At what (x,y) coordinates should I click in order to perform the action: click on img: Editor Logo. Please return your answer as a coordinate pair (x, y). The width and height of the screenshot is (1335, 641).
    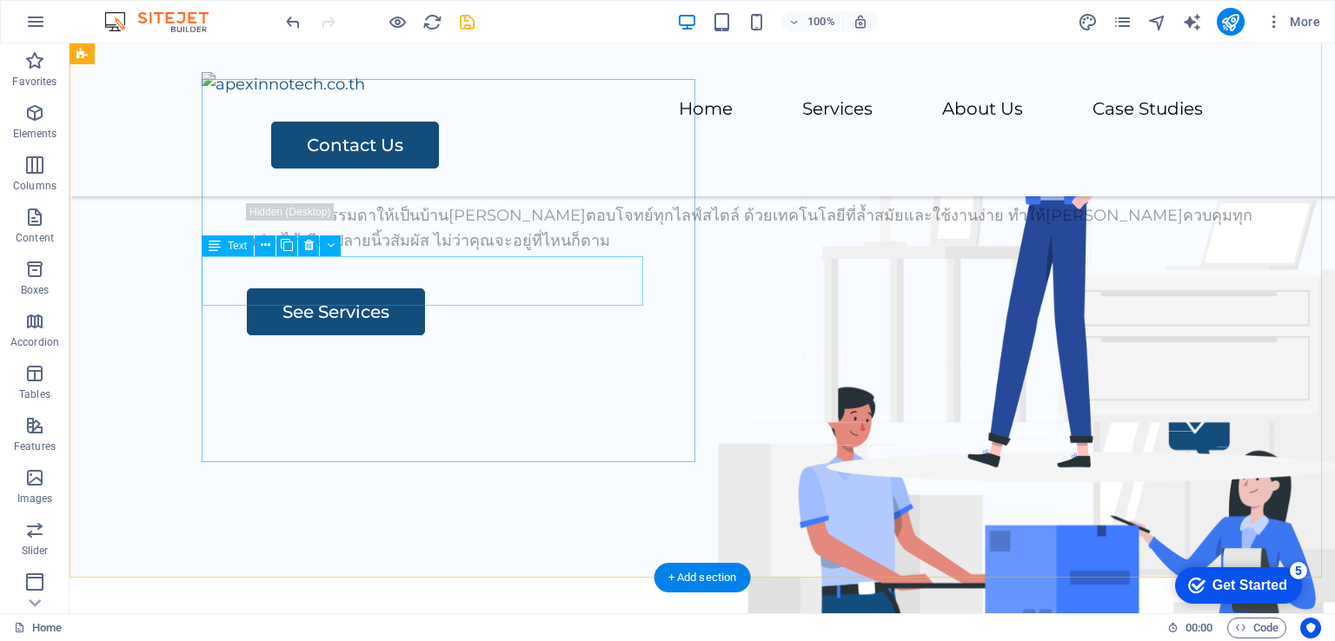
    Looking at the image, I should click on (165, 22).